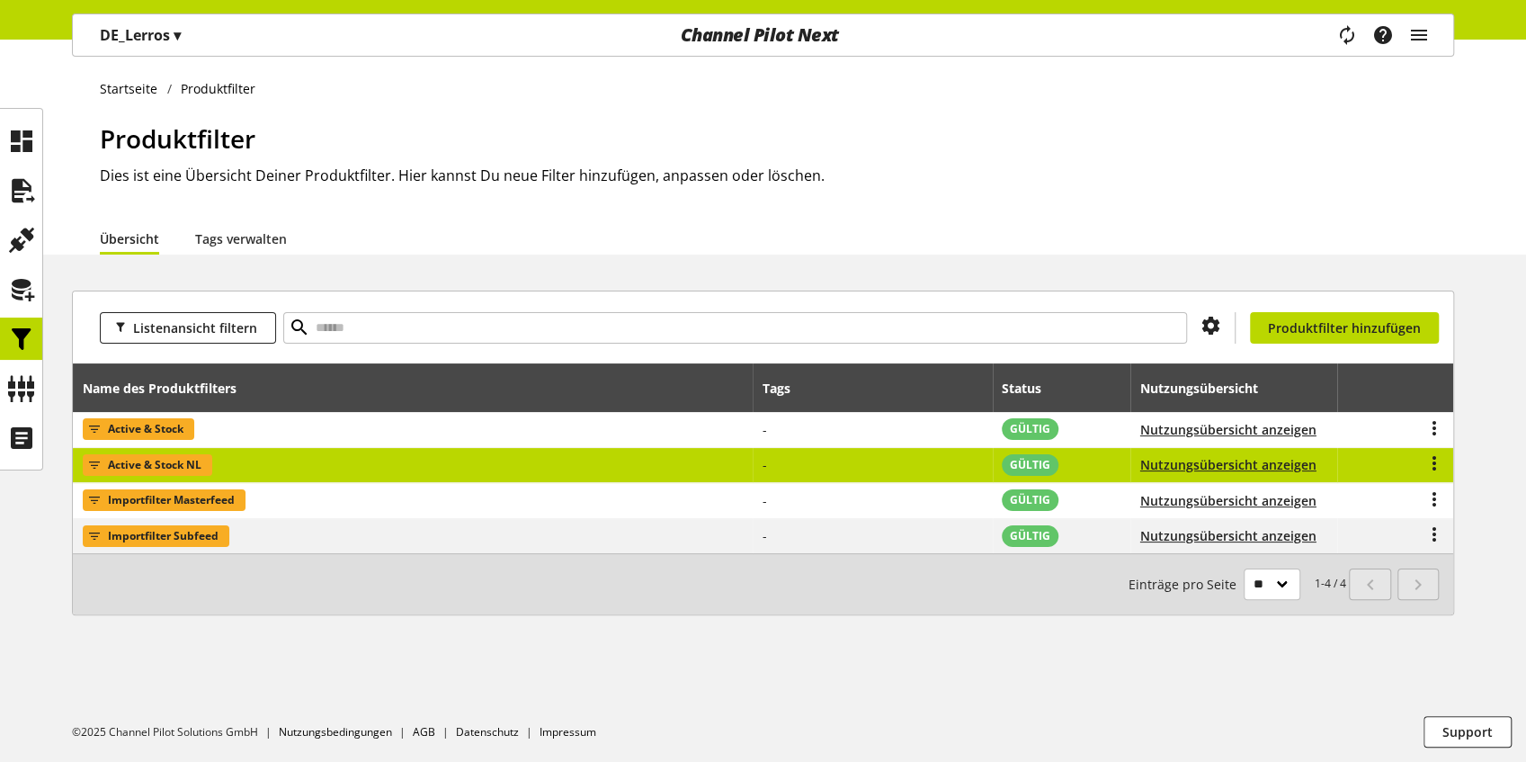 This screenshot has height=762, width=1526. What do you see at coordinates (146, 429) in the screenshot?
I see `span: Active & Stock` at bounding box center [146, 429].